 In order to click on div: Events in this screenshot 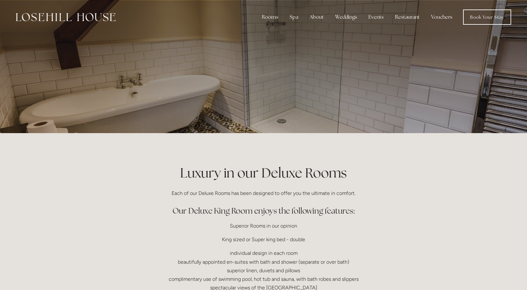, I will do `click(376, 17)`.